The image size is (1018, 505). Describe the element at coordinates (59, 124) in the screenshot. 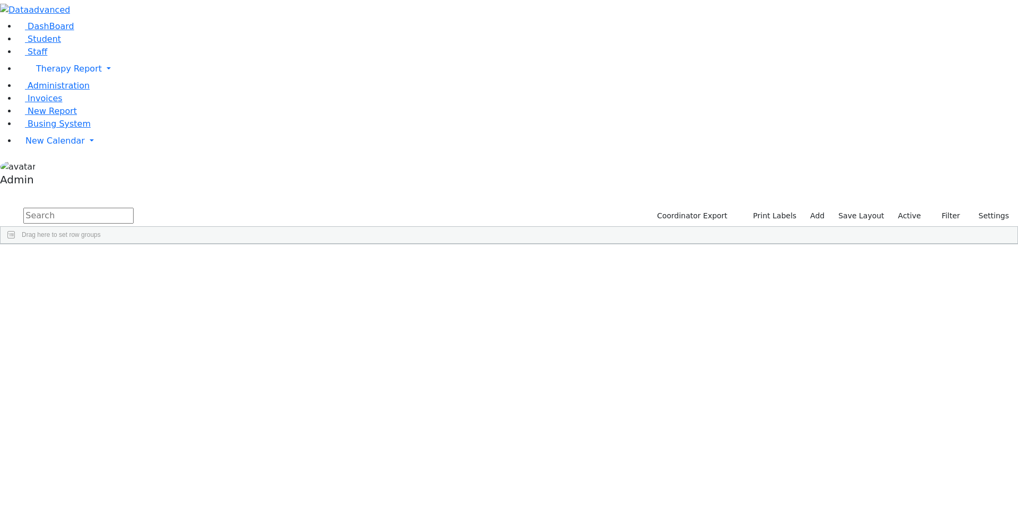

I see `span: Busing System` at that location.